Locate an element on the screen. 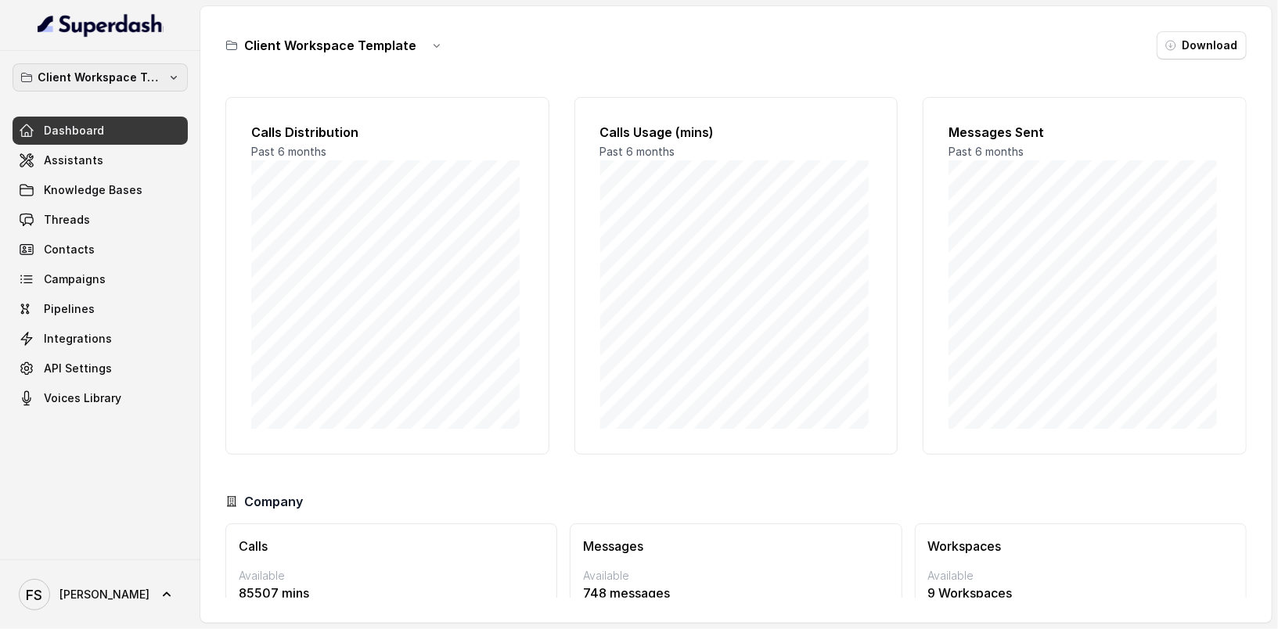 The image size is (1278, 629). a: Contacts is located at coordinates (100, 250).